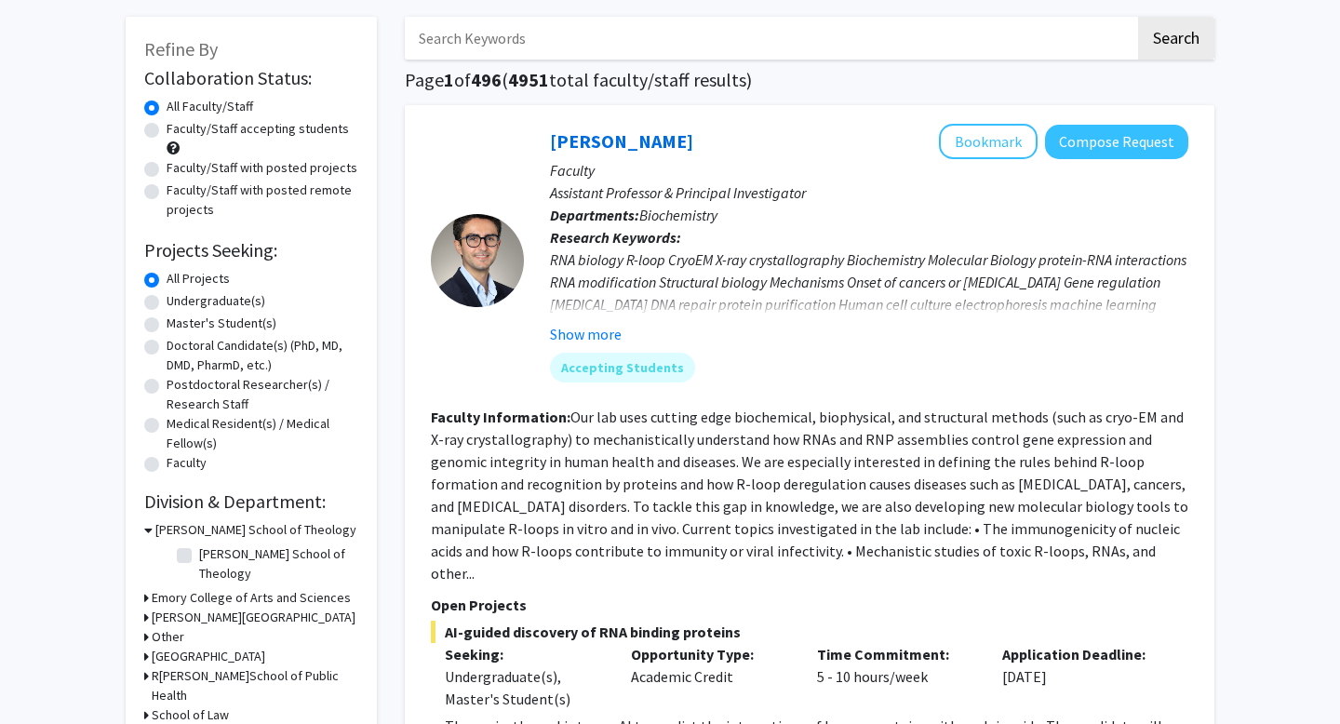  I want to click on b: Faculty Information:, so click(501, 417).